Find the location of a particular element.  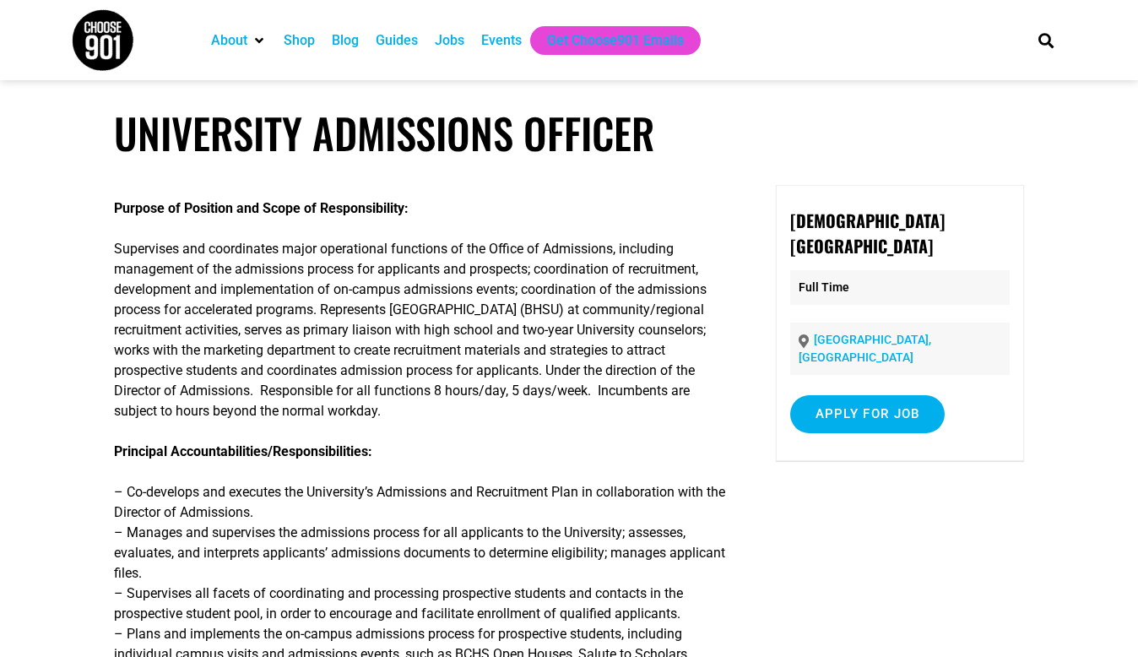

p: Supervises and coordinates major operational functions of the Office of Admissions, including man... is located at coordinates (422, 330).